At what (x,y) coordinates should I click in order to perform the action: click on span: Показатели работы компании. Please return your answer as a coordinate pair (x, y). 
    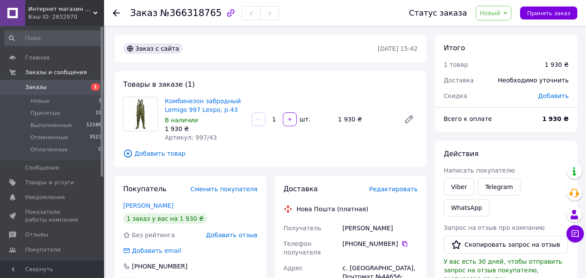
    Looking at the image, I should click on (53, 216).